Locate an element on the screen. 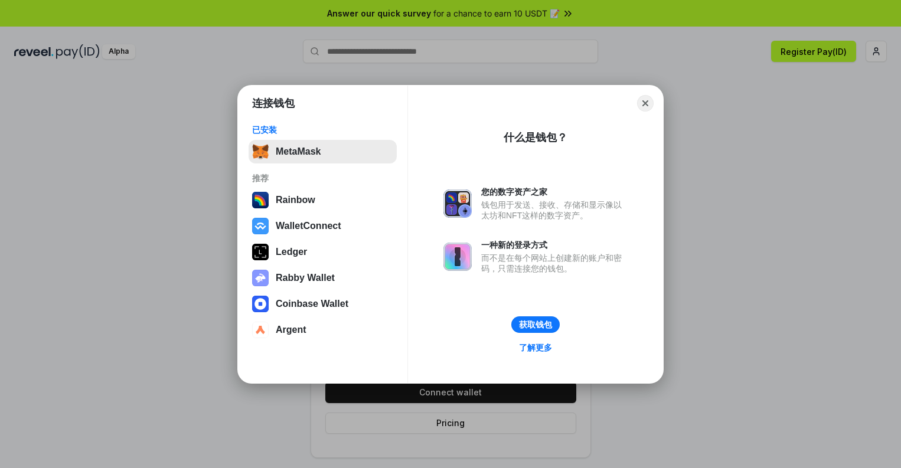 The width and height of the screenshot is (901, 468). button: MetaMask is located at coordinates (322, 152).